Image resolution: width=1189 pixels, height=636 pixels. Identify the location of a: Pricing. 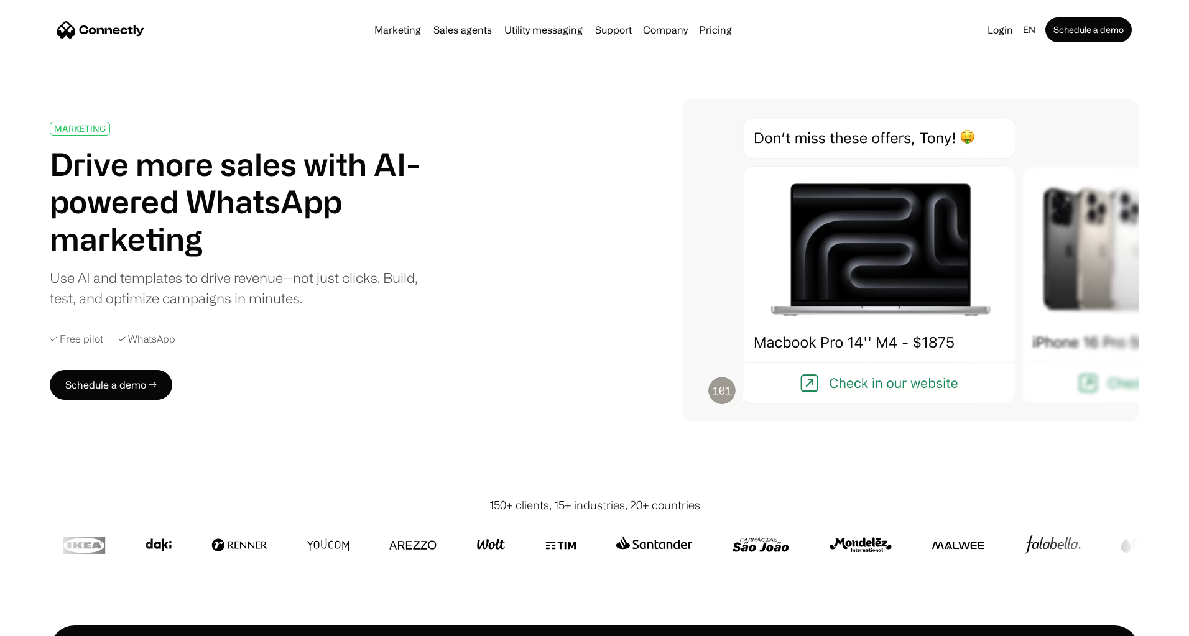
(715, 30).